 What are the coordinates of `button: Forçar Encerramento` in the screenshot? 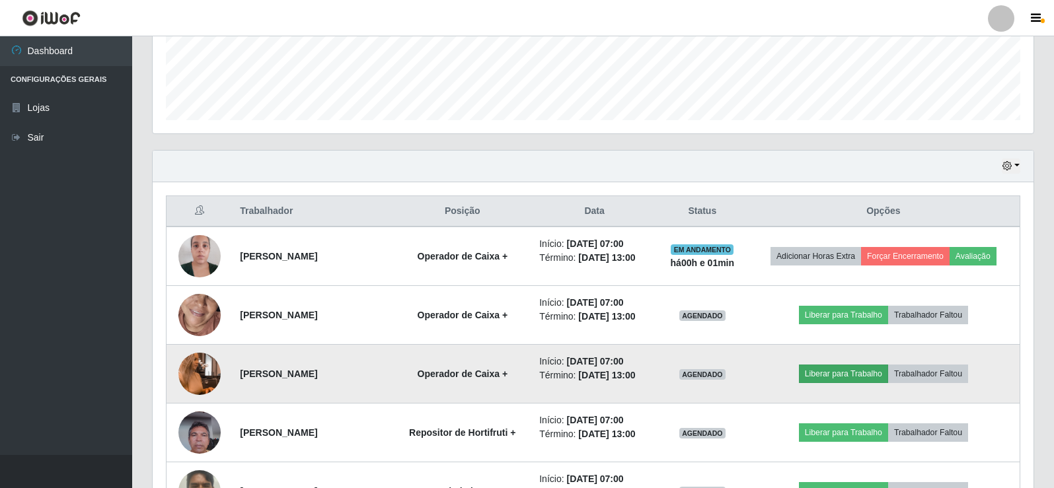 It's located at (905, 256).